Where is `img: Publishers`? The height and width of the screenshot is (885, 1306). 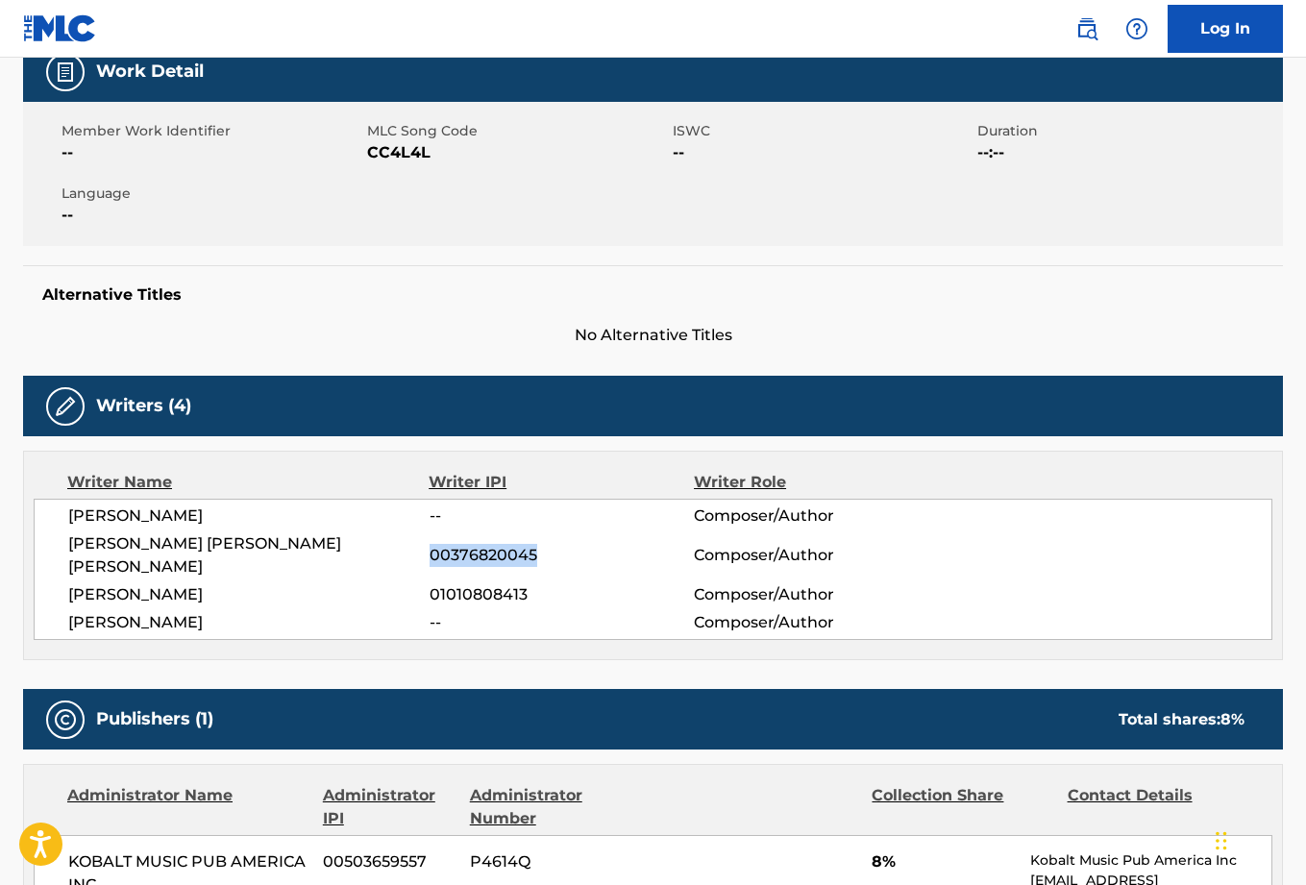
img: Publishers is located at coordinates (65, 720).